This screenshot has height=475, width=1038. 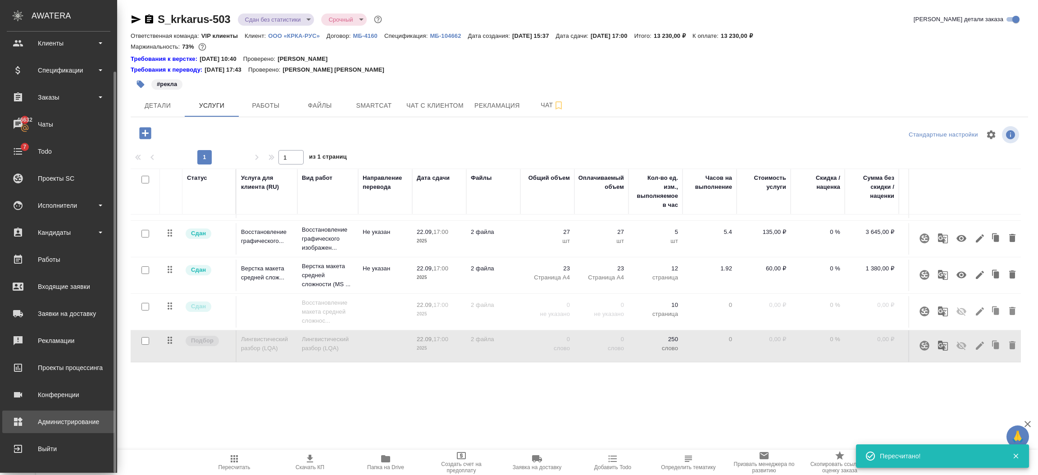 What do you see at coordinates (328, 275) in the screenshot?
I see `p: Верстка макета средней сложности (MS ...` at bounding box center [328, 275].